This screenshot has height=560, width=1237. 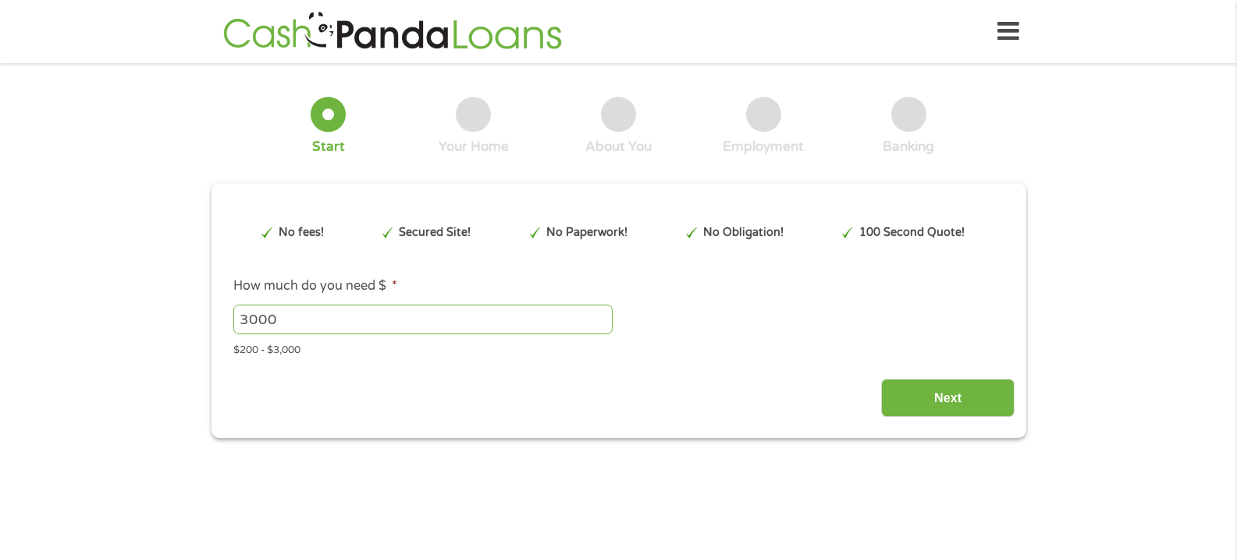 I want to click on input: Next, so click(x=948, y=397).